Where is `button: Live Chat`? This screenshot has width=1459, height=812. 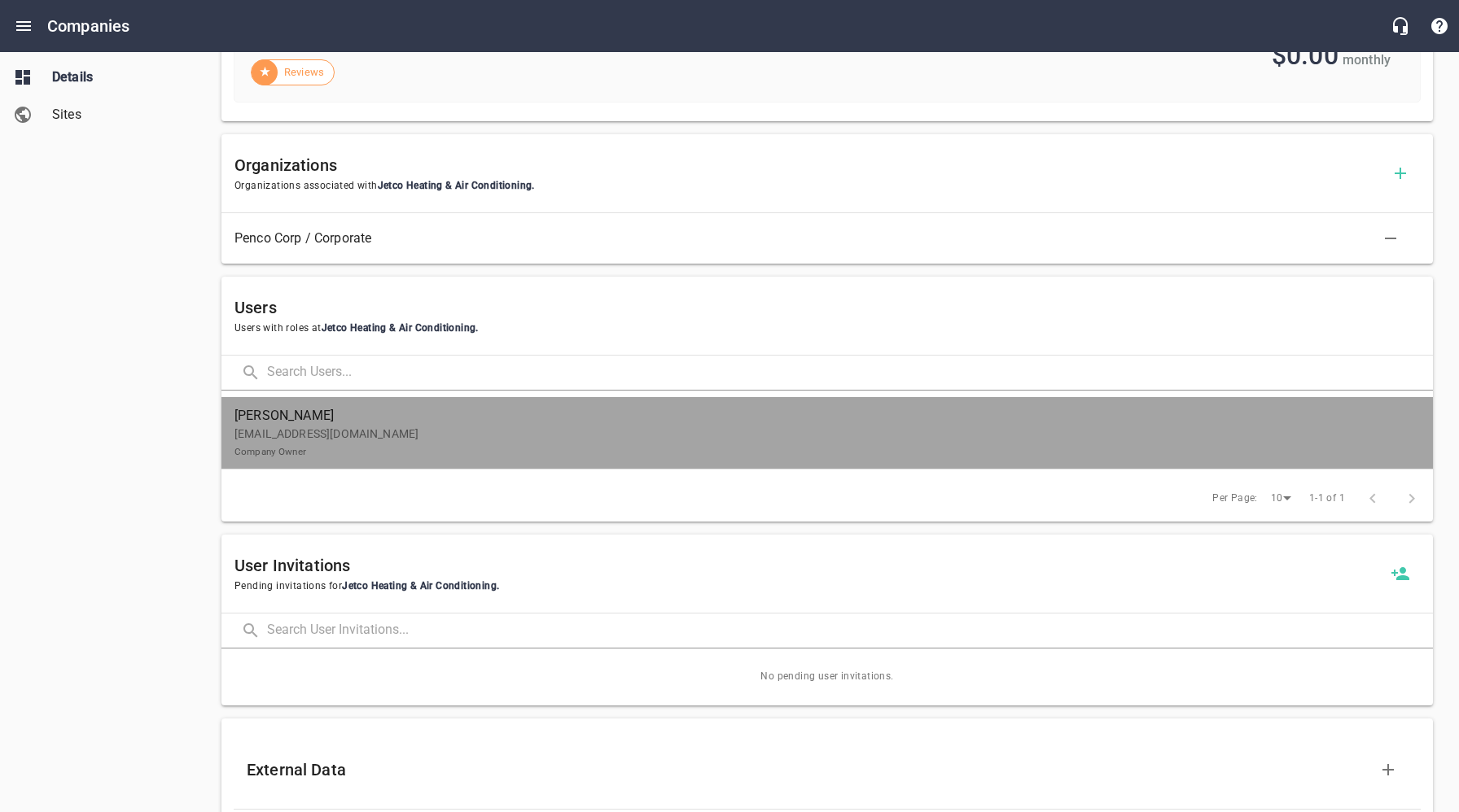 button: Live Chat is located at coordinates (1400, 26).